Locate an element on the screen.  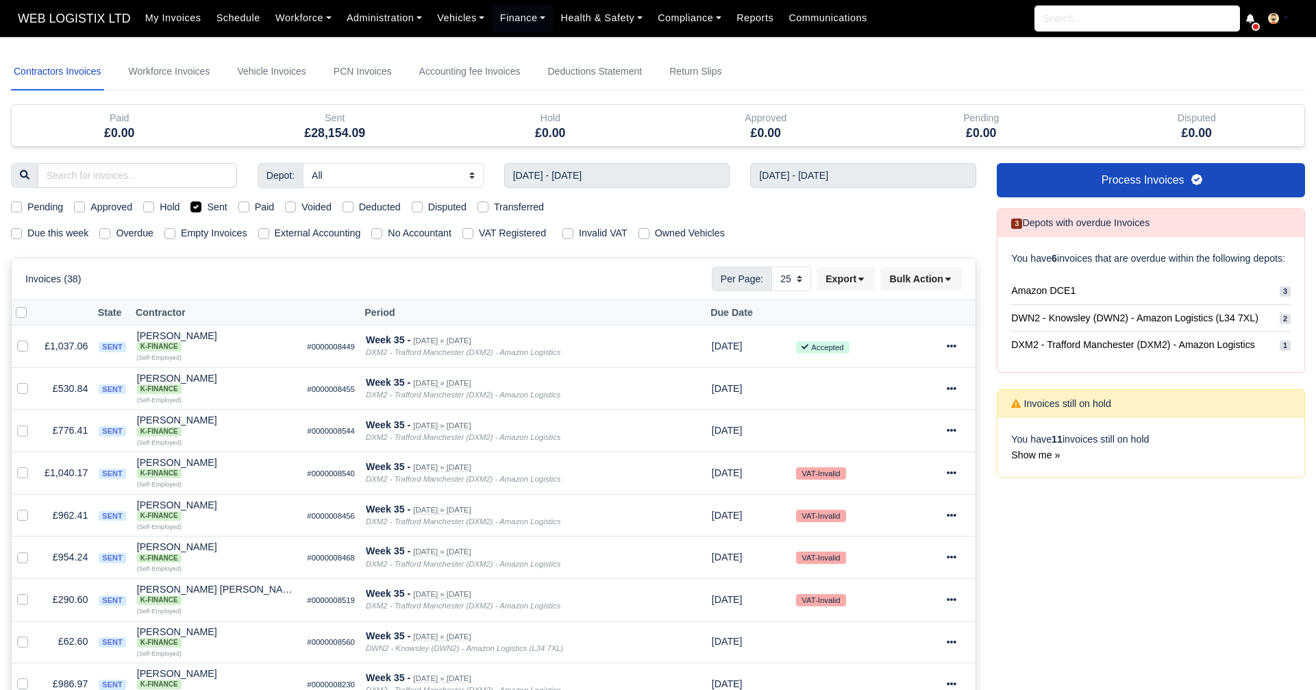
a: My Invoices is located at coordinates (173, 18).